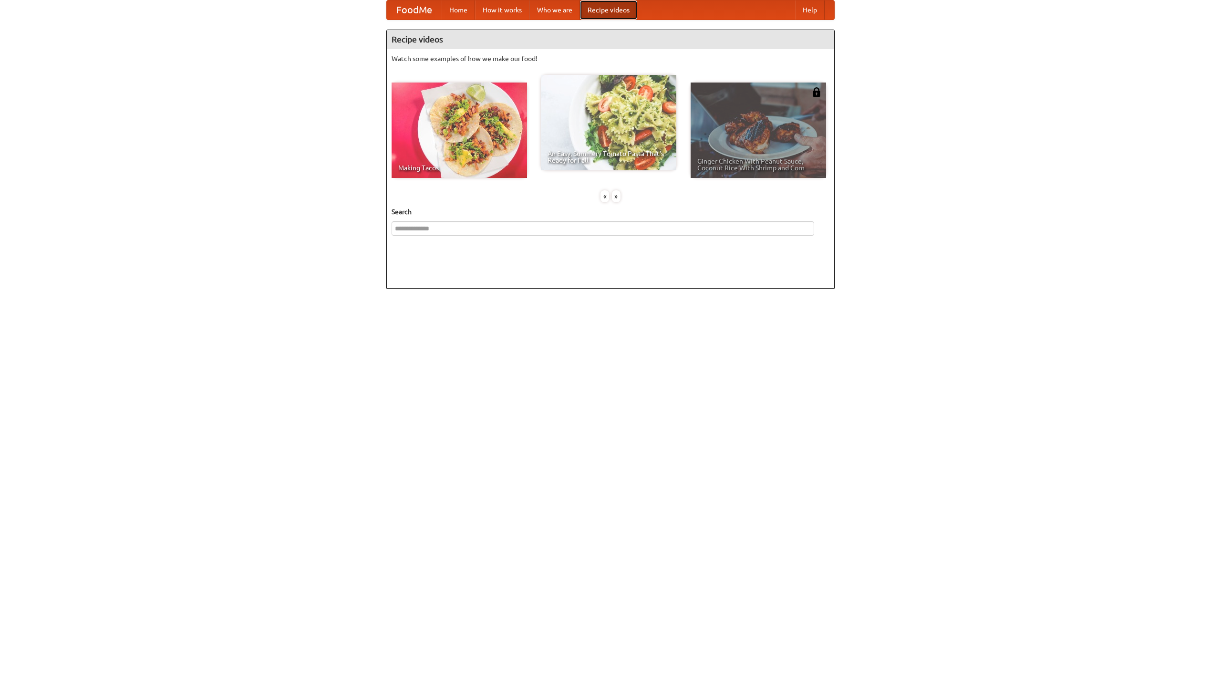 The width and height of the screenshot is (1221, 675). I want to click on a: Recipe videos, so click(608, 10).